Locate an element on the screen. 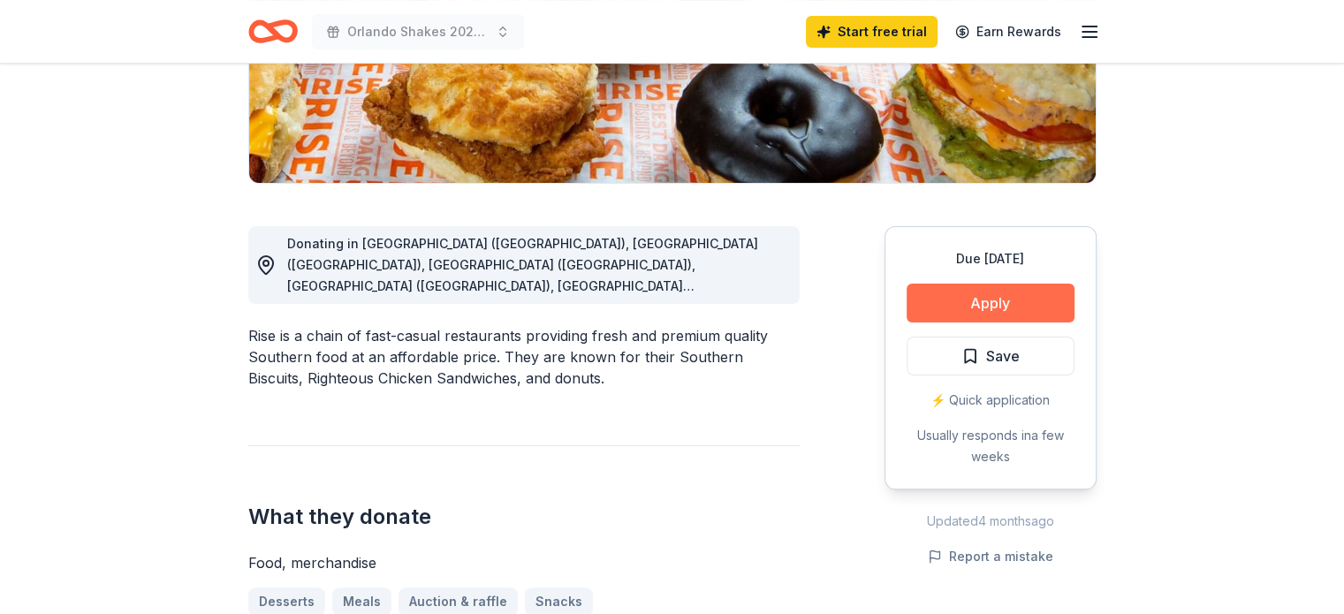  a: Home is located at coordinates (273, 31).